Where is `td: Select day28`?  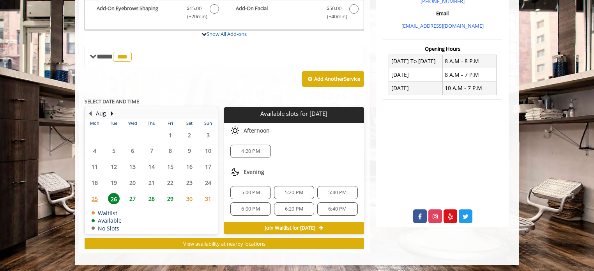
td: Select day28 is located at coordinates (151, 198).